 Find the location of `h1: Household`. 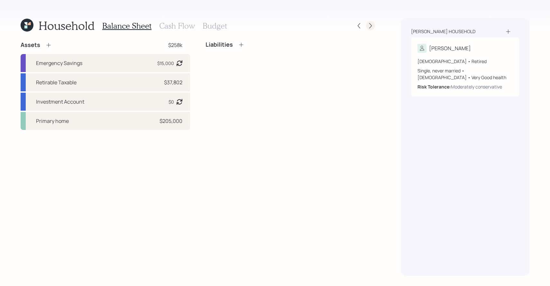

h1: Household is located at coordinates (67, 25).